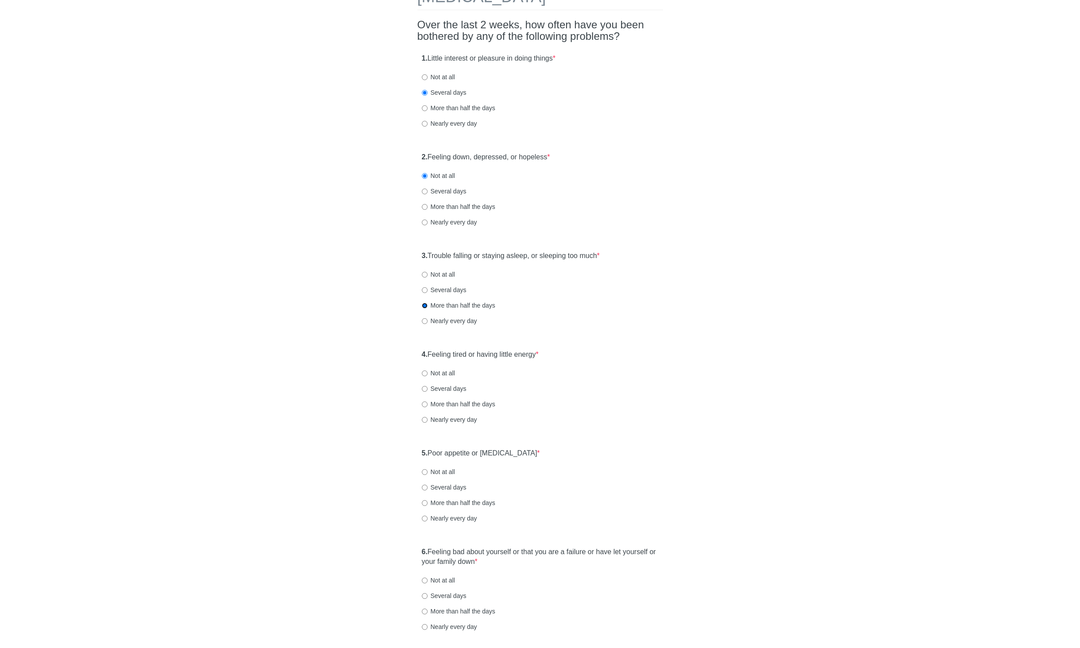 The height and width of the screenshot is (648, 1080). What do you see at coordinates (540, 31) in the screenshot?
I see `h2: Over the last 2 weeks, how often have you been bothered by any of the following problems?` at bounding box center [540, 31].